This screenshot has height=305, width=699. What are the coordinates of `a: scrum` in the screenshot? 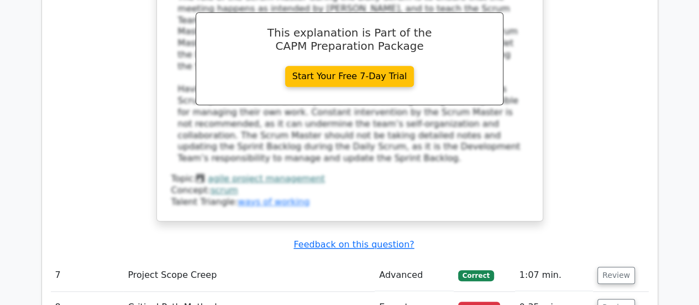 It's located at (224, 190).